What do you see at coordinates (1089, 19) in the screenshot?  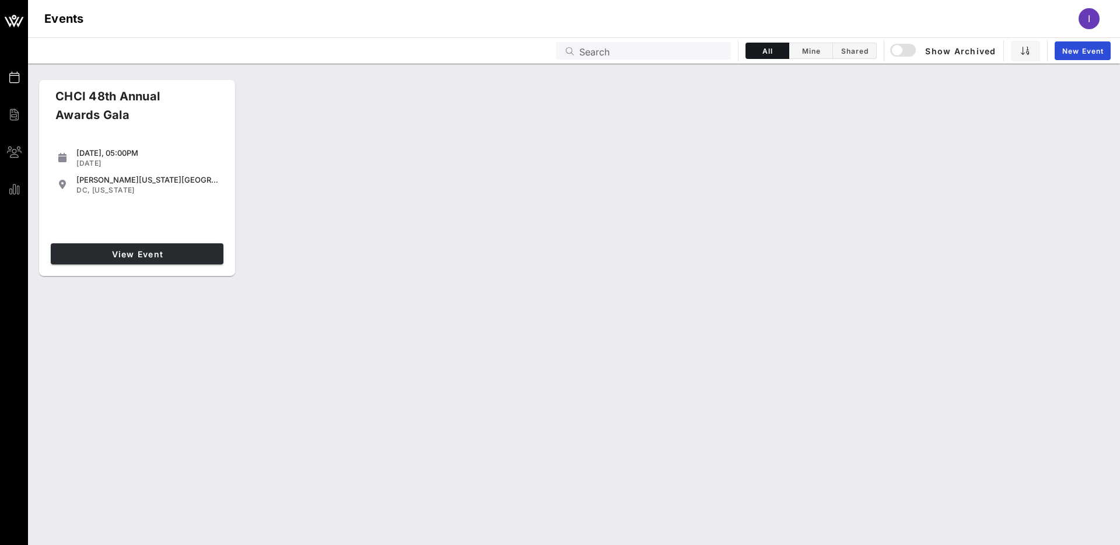 I see `div: I` at bounding box center [1089, 19].